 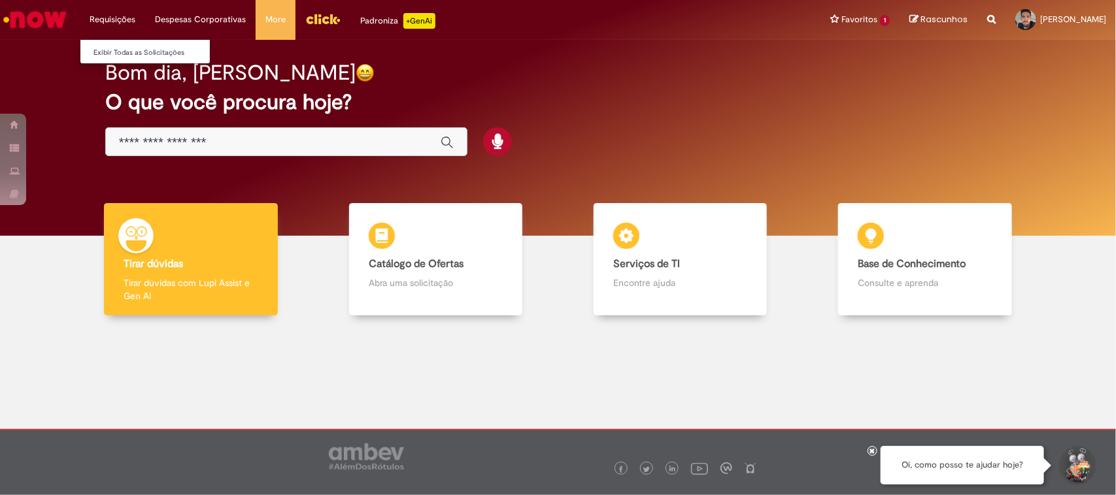 What do you see at coordinates (558, 102) in the screenshot?
I see `h2: O que você procura hoje?` at bounding box center [558, 102].